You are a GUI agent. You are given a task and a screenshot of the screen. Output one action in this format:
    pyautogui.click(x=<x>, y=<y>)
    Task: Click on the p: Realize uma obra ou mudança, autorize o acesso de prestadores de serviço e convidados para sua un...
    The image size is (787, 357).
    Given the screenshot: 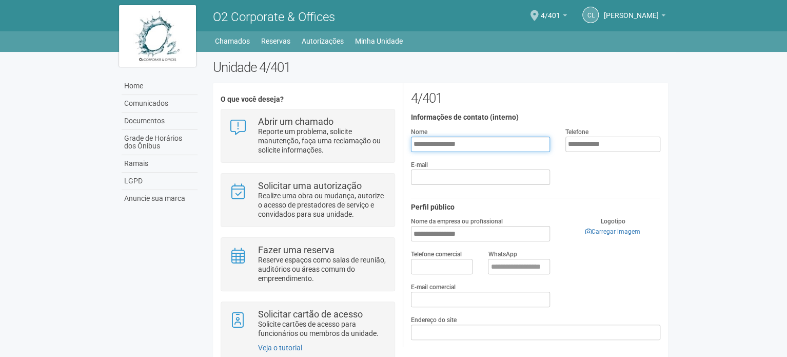 What is the action you would take?
    pyautogui.click(x=322, y=205)
    